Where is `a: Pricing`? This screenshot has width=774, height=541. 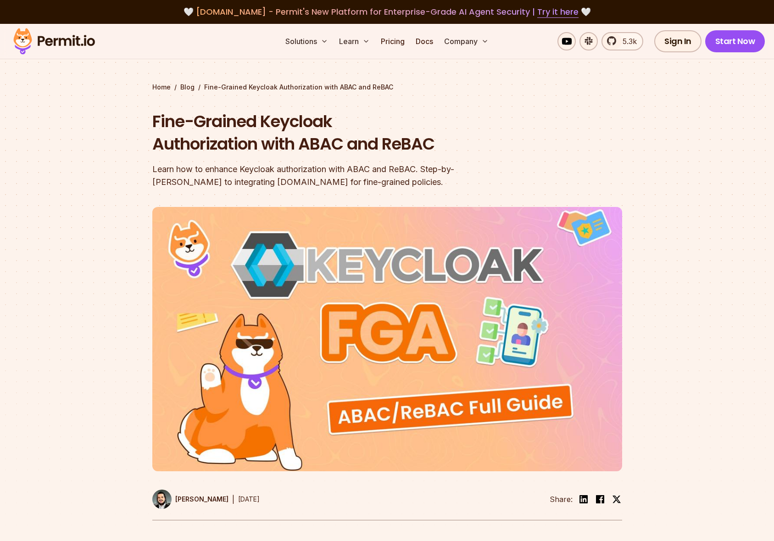
a: Pricing is located at coordinates (393, 41).